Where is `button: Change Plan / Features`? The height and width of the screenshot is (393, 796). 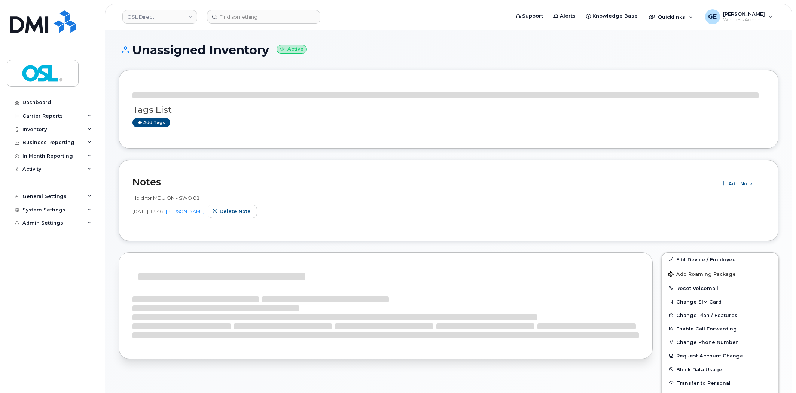
button: Change Plan / Features is located at coordinates (720, 315).